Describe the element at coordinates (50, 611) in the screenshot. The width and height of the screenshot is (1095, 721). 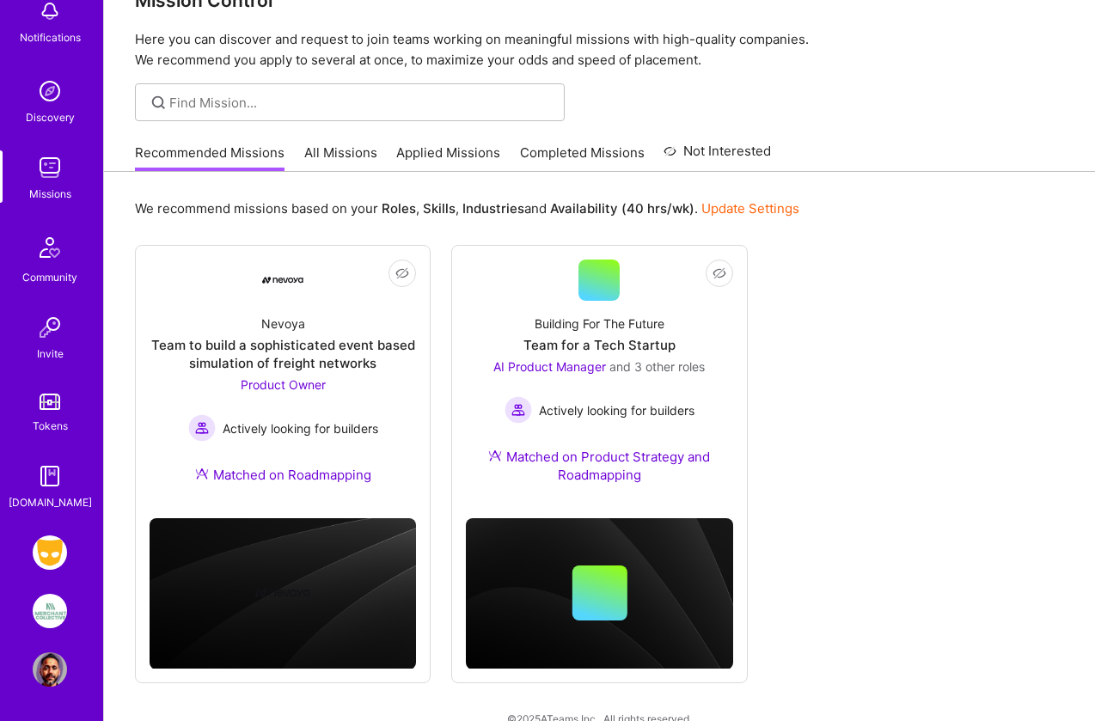
I see `img: We Are The Merchants: Founding Product Manager, Merchant Collective` at that location.